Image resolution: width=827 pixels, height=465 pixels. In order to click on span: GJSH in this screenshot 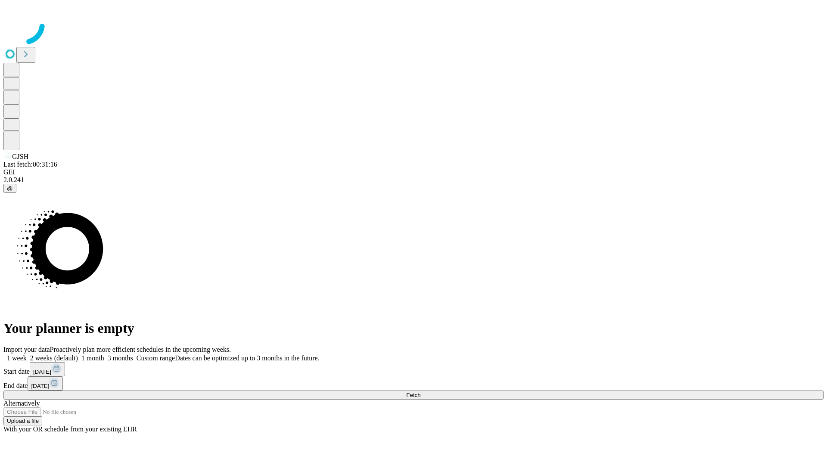, I will do `click(20, 156)`.